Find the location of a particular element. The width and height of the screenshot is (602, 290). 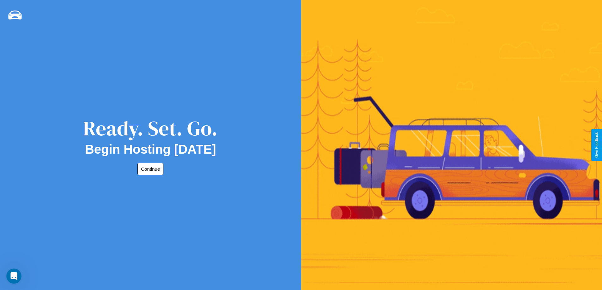

button: Continue is located at coordinates (150, 169).